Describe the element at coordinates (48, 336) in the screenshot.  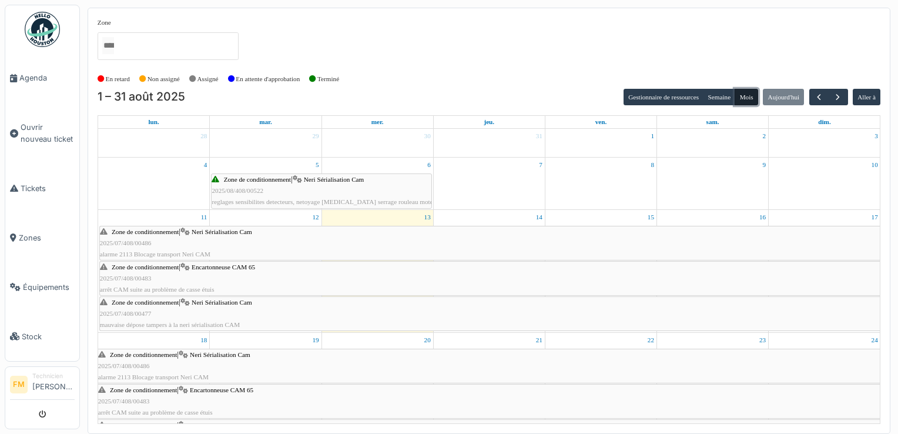
I see `span: Stock` at that location.